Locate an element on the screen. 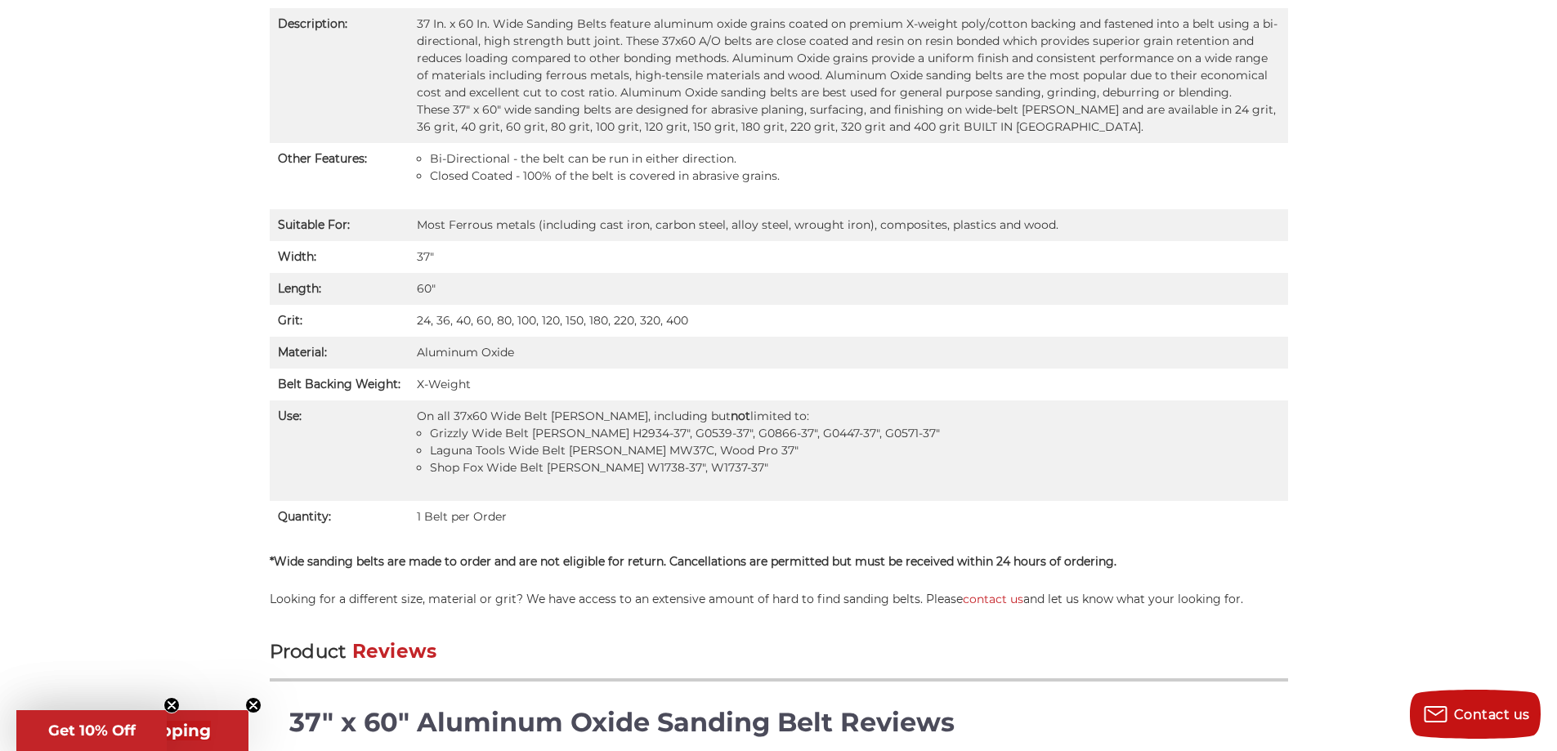  strong: not is located at coordinates (740, 416).